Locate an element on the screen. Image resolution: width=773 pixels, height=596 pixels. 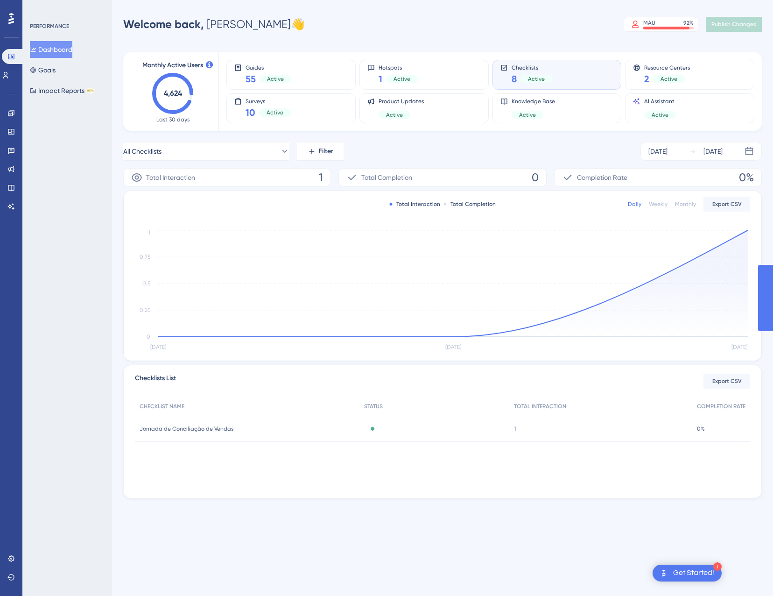
span: Checklists is located at coordinates (532, 67).